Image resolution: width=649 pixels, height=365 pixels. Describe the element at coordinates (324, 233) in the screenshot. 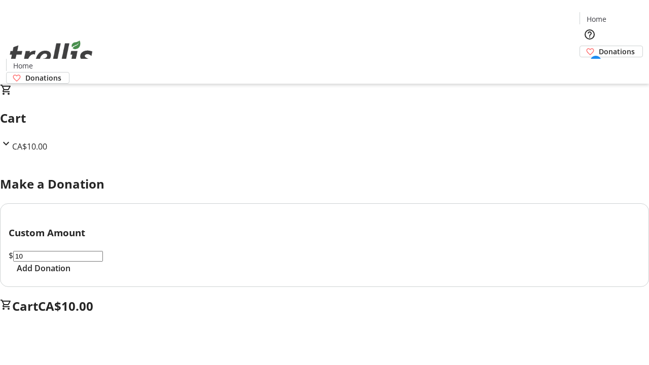

I see `h3: Custom Amount` at that location.